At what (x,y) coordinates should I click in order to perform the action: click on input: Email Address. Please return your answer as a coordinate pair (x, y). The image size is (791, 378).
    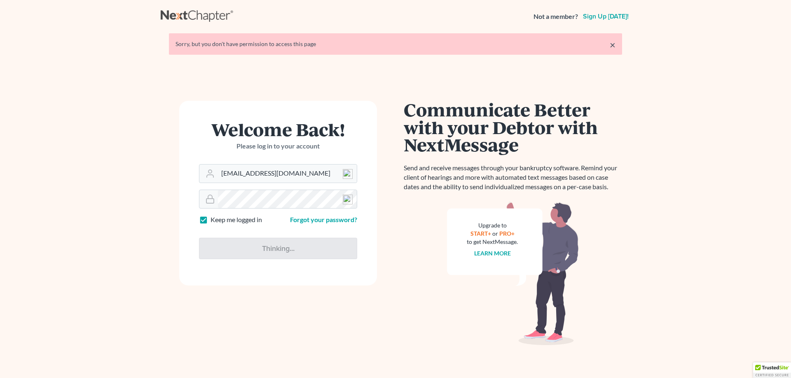
    Looking at the image, I should click on (287, 174).